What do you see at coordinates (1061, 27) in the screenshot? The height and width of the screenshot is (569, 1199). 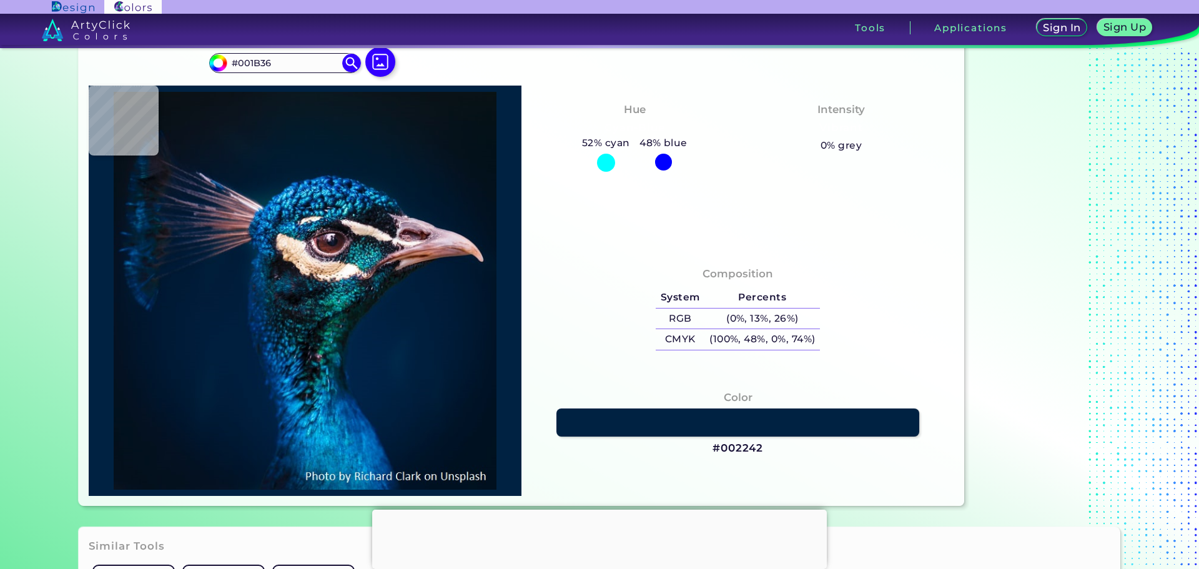 I see `h5: Sign In` at bounding box center [1061, 27].